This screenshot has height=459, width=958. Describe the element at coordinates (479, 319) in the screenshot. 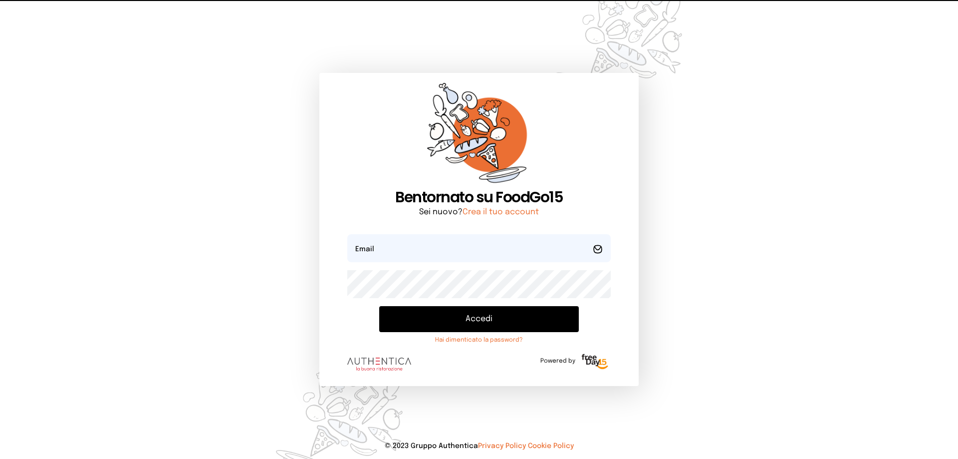

I see `button: Accedi` at that location.